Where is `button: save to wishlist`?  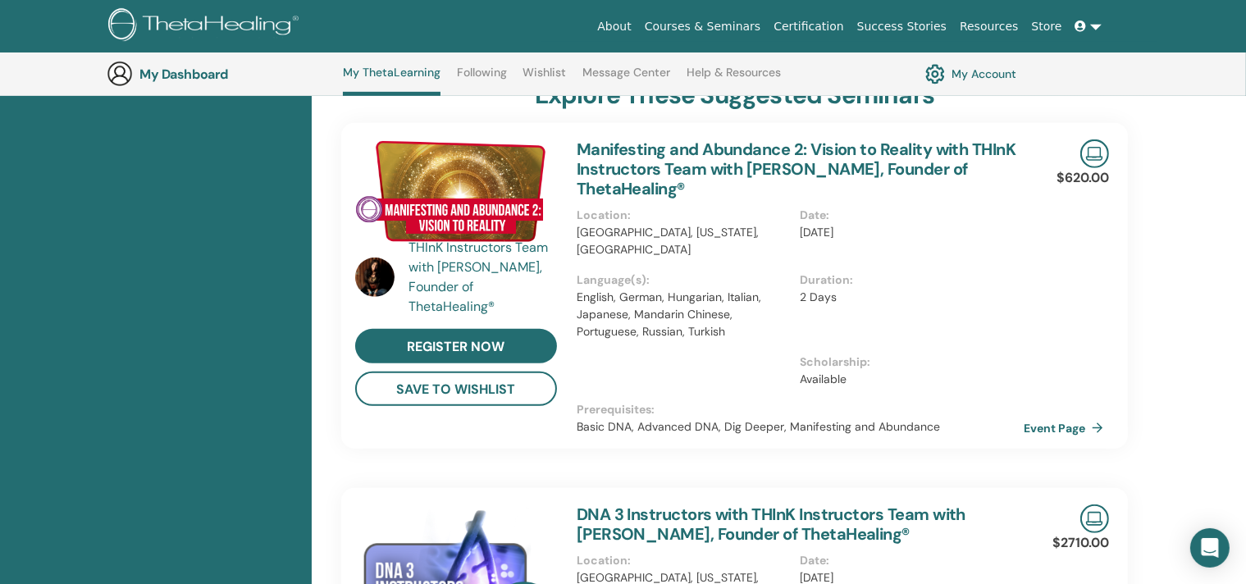 button: save to wishlist is located at coordinates (456, 389).